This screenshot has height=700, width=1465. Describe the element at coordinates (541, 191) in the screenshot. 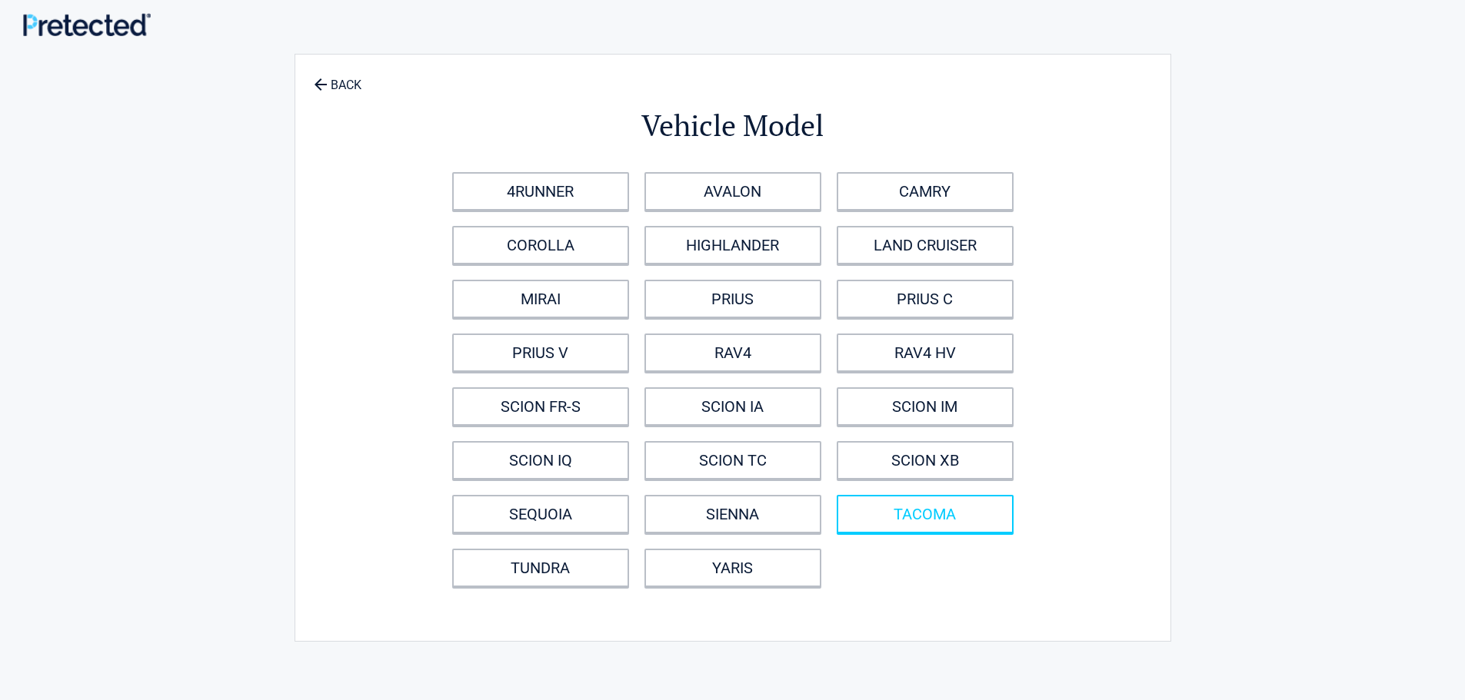

I see `a: 4RUNNER` at that location.